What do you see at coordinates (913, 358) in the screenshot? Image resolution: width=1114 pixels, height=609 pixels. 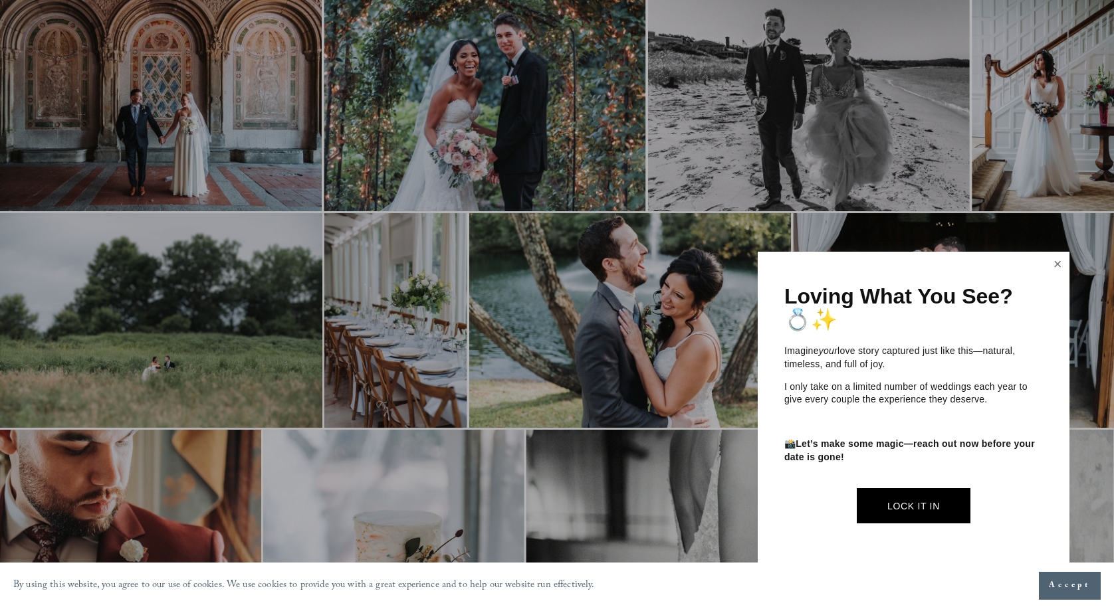 I see `p: Imagine love story captured just like this—natural, timeless, and full of joy.` at bounding box center [913, 358].